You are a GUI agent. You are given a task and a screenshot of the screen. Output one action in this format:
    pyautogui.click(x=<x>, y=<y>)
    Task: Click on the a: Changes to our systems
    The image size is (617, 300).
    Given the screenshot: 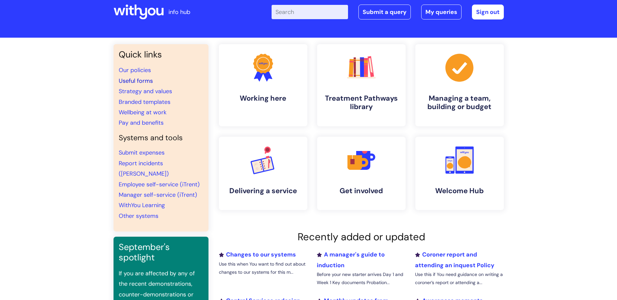 What is the action you would take?
    pyautogui.click(x=257, y=255)
    